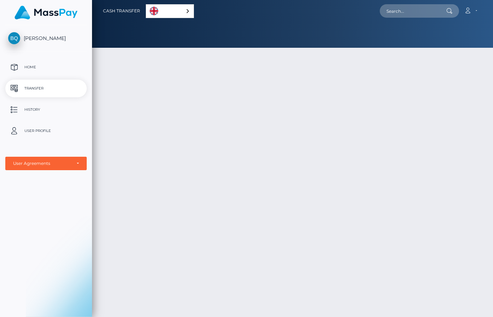 Image resolution: width=493 pixels, height=317 pixels. What do you see at coordinates (42, 164) in the screenshot?
I see `div: User Agreements` at bounding box center [42, 164].